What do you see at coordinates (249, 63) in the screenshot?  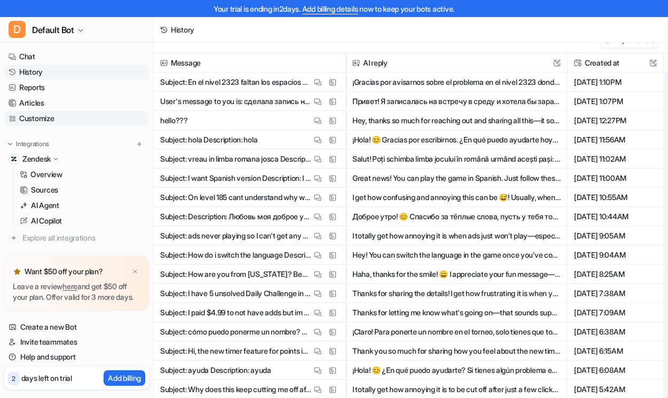 I see `span: Message` at bounding box center [249, 63].